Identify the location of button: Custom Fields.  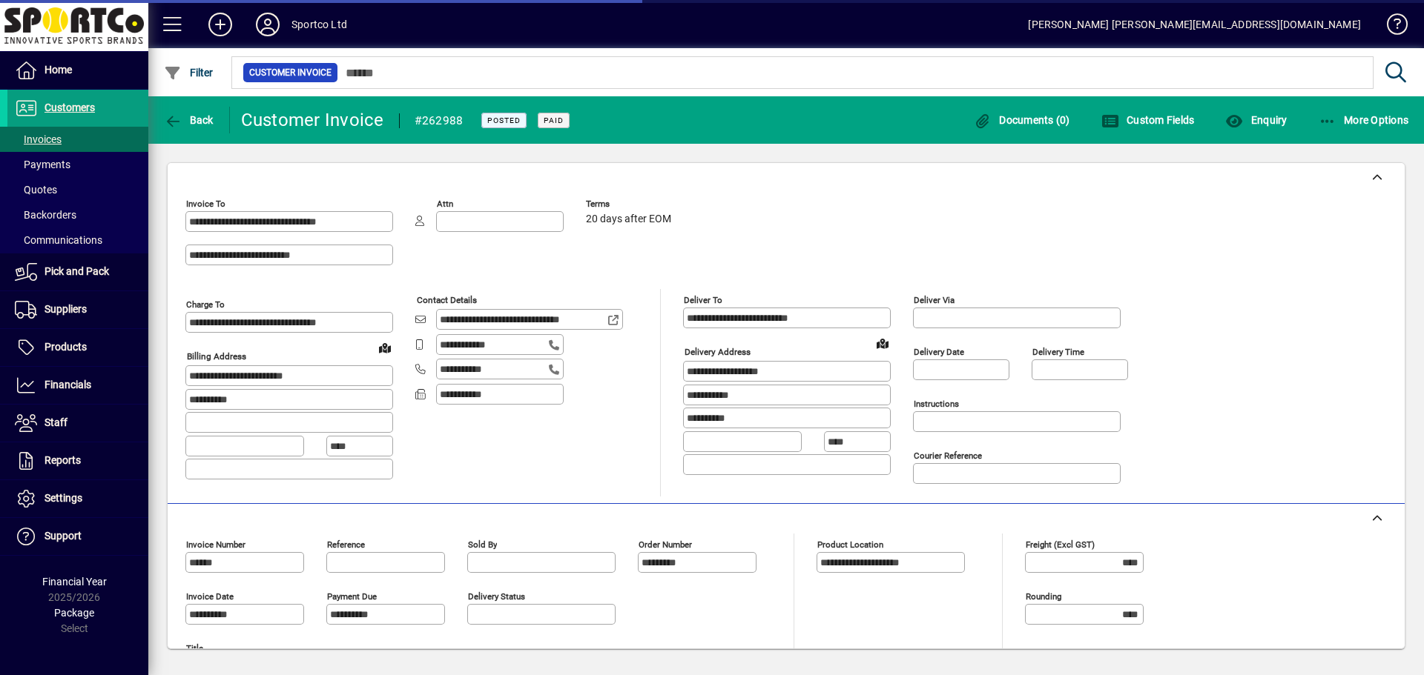
(1148, 120).